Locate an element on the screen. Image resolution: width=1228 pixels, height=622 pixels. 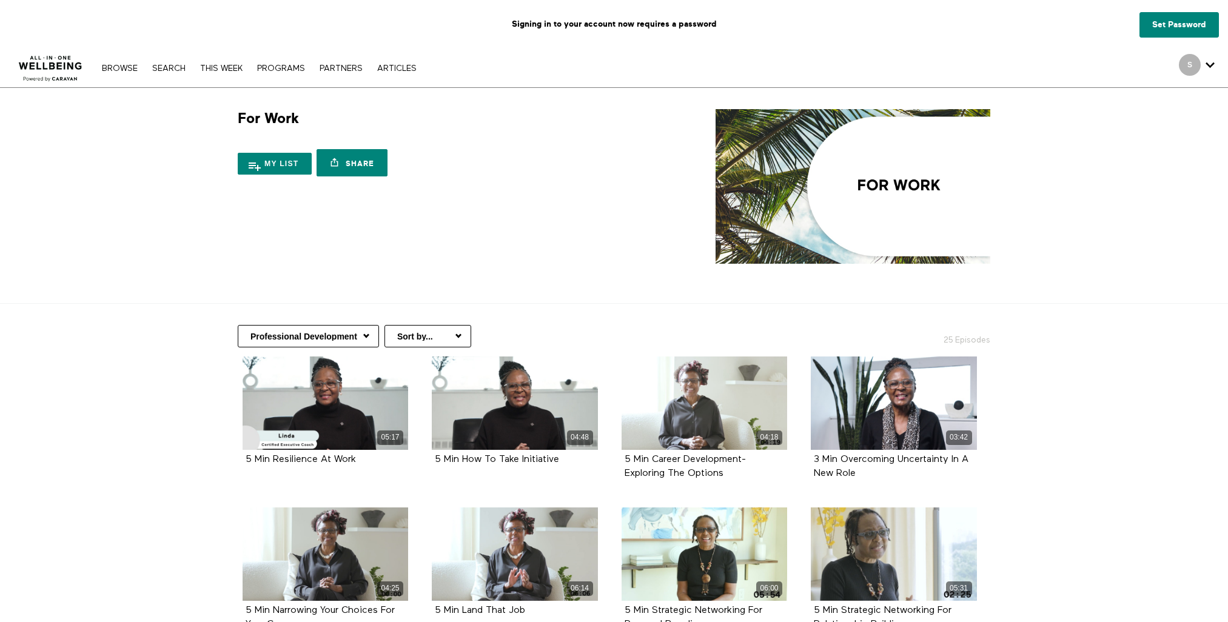
strong: 3 Min Overcoming Uncertainty In A New Role is located at coordinates (891, 466).